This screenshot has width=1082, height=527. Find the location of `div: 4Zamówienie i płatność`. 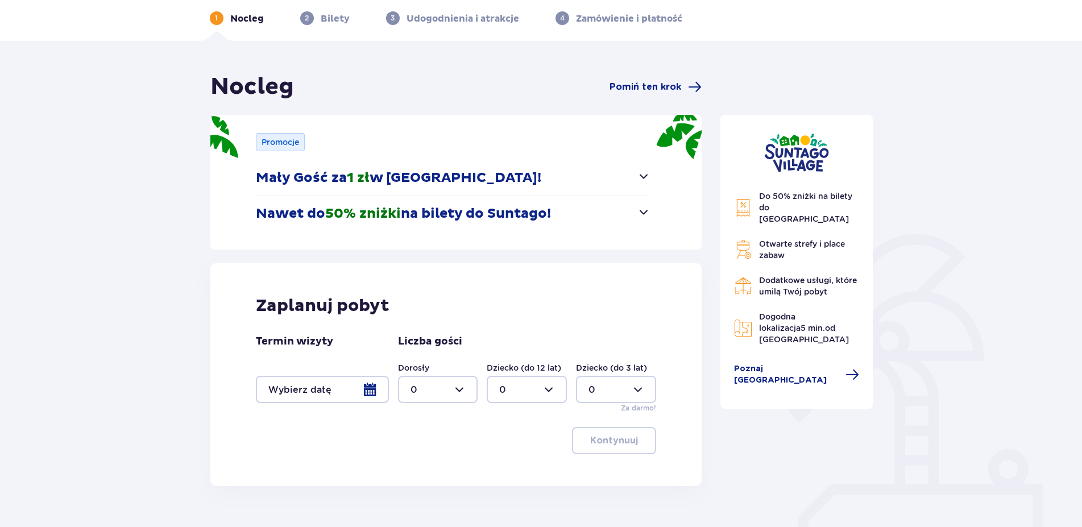

div: 4Zamówienie i płatność is located at coordinates (618, 18).